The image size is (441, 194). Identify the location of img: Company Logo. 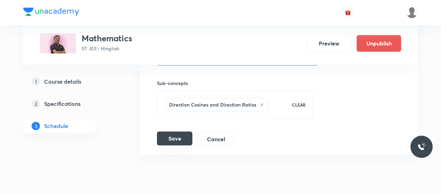
(51, 12).